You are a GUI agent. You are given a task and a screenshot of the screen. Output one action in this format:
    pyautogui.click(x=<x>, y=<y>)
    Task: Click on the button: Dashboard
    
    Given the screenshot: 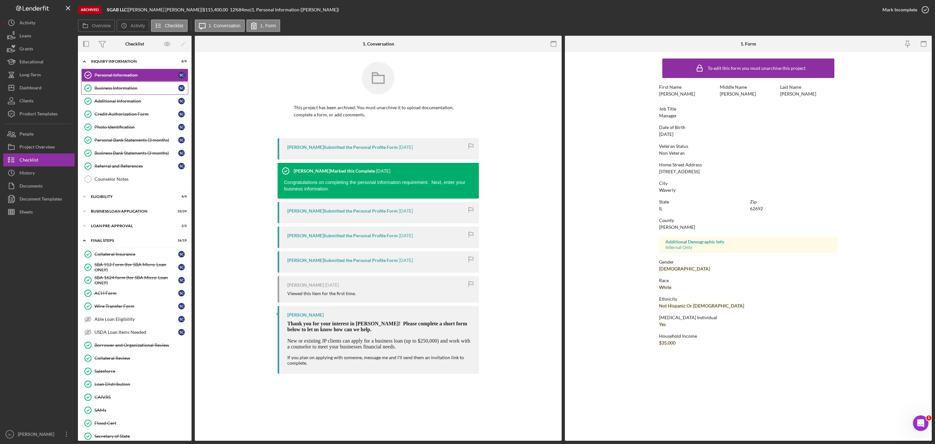 What is the action you would take?
    pyautogui.click(x=39, y=88)
    